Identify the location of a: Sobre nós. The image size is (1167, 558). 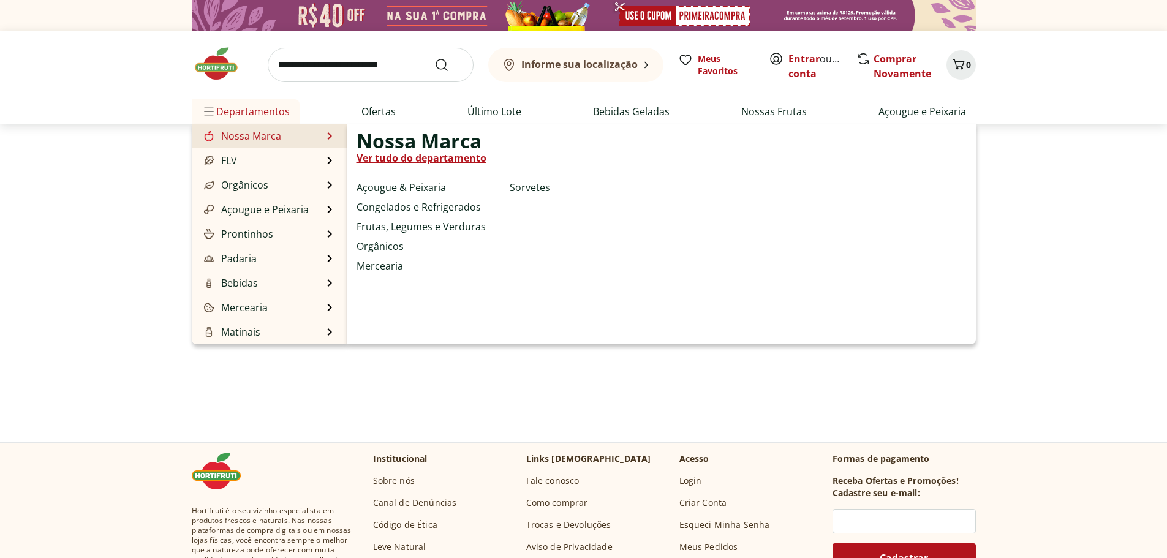
(394, 481).